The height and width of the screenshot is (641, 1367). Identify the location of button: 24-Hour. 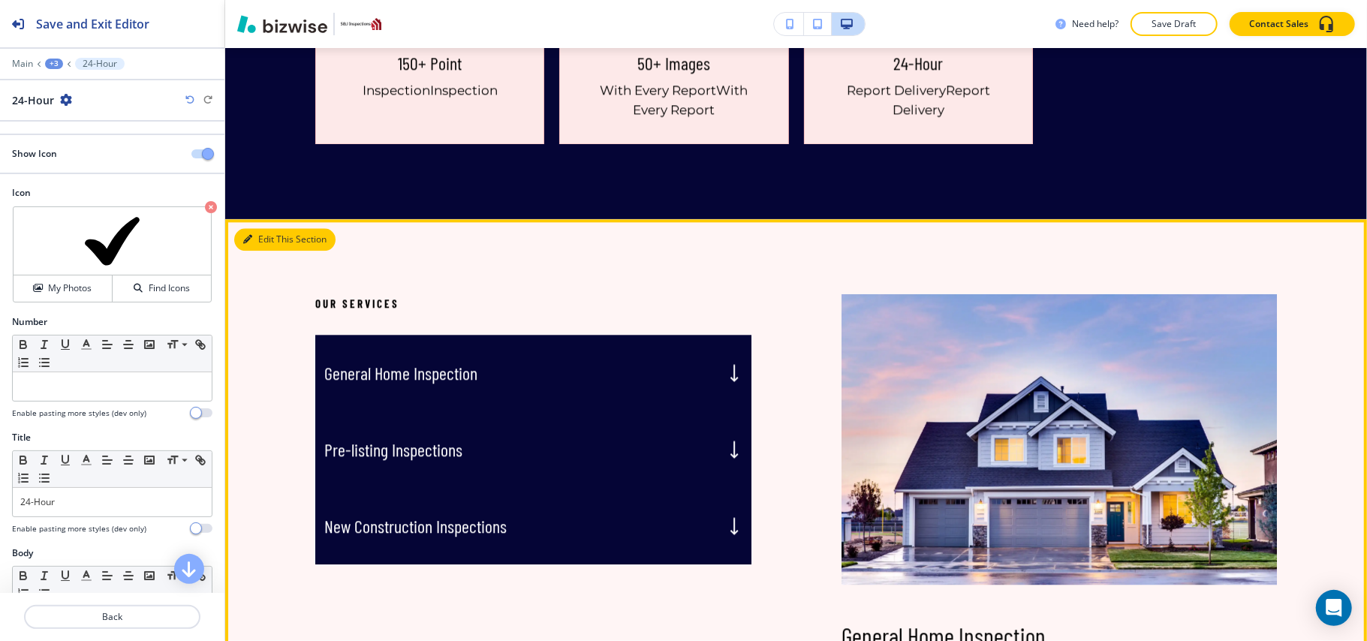
(100, 64).